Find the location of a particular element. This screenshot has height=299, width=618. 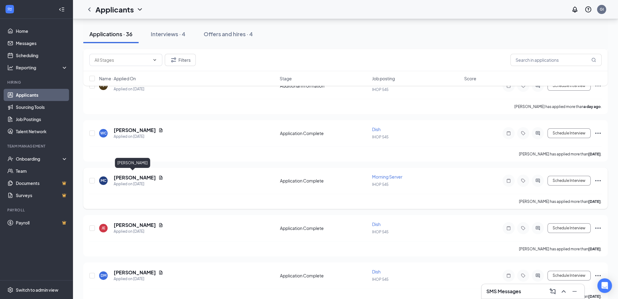

svg: Notifications is located at coordinates (575, 9).